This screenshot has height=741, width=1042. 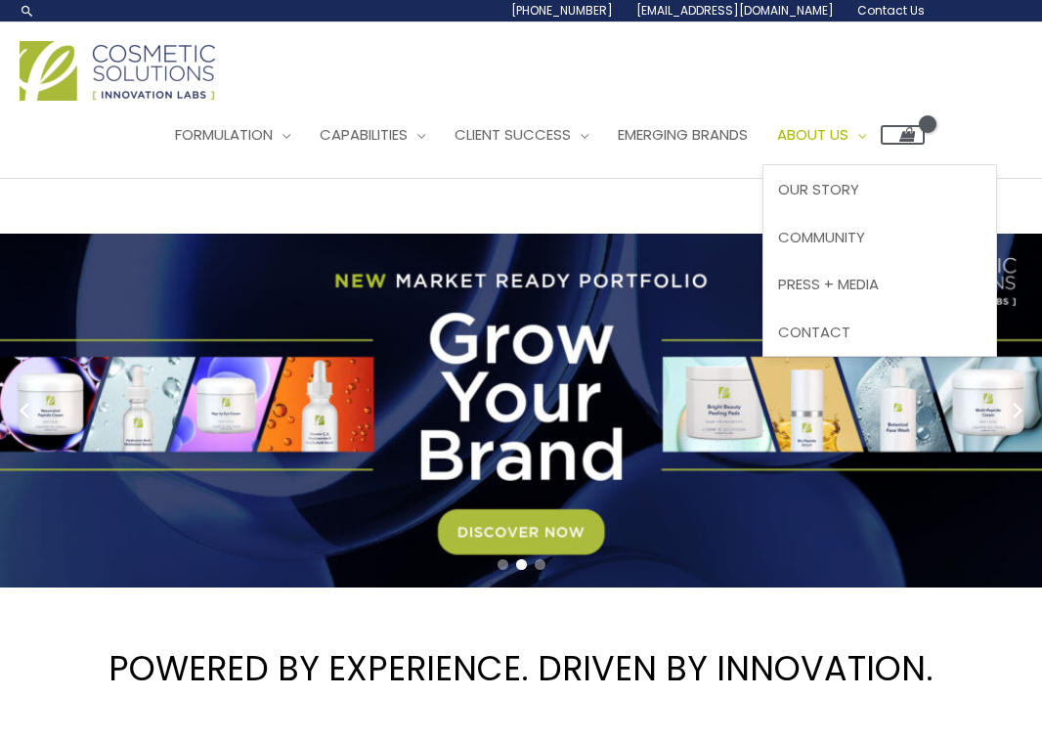 What do you see at coordinates (879, 332) in the screenshot?
I see `a: Contact` at bounding box center [879, 332].